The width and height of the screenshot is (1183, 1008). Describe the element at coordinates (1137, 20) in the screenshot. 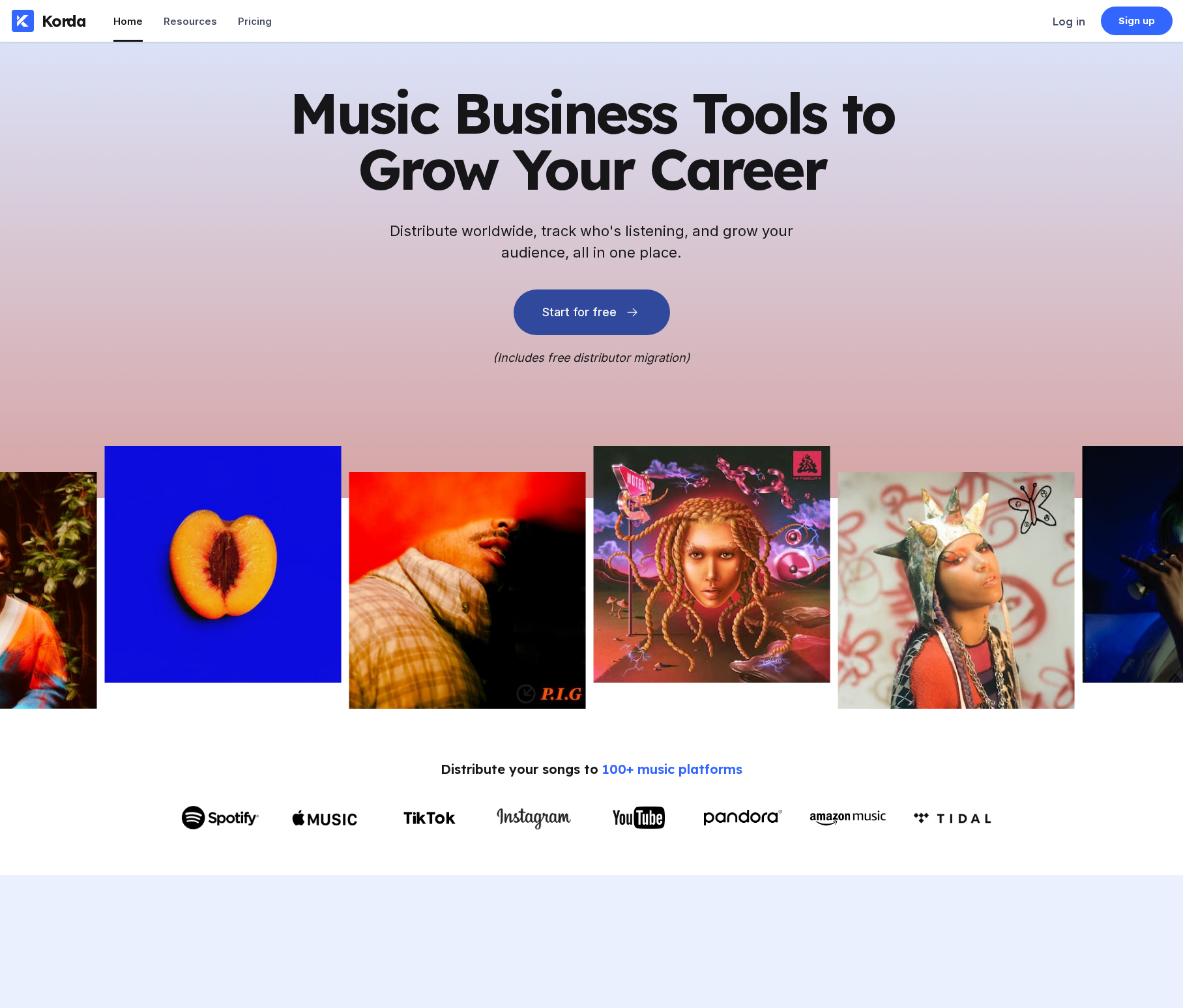

I see `div: Sign up` at that location.